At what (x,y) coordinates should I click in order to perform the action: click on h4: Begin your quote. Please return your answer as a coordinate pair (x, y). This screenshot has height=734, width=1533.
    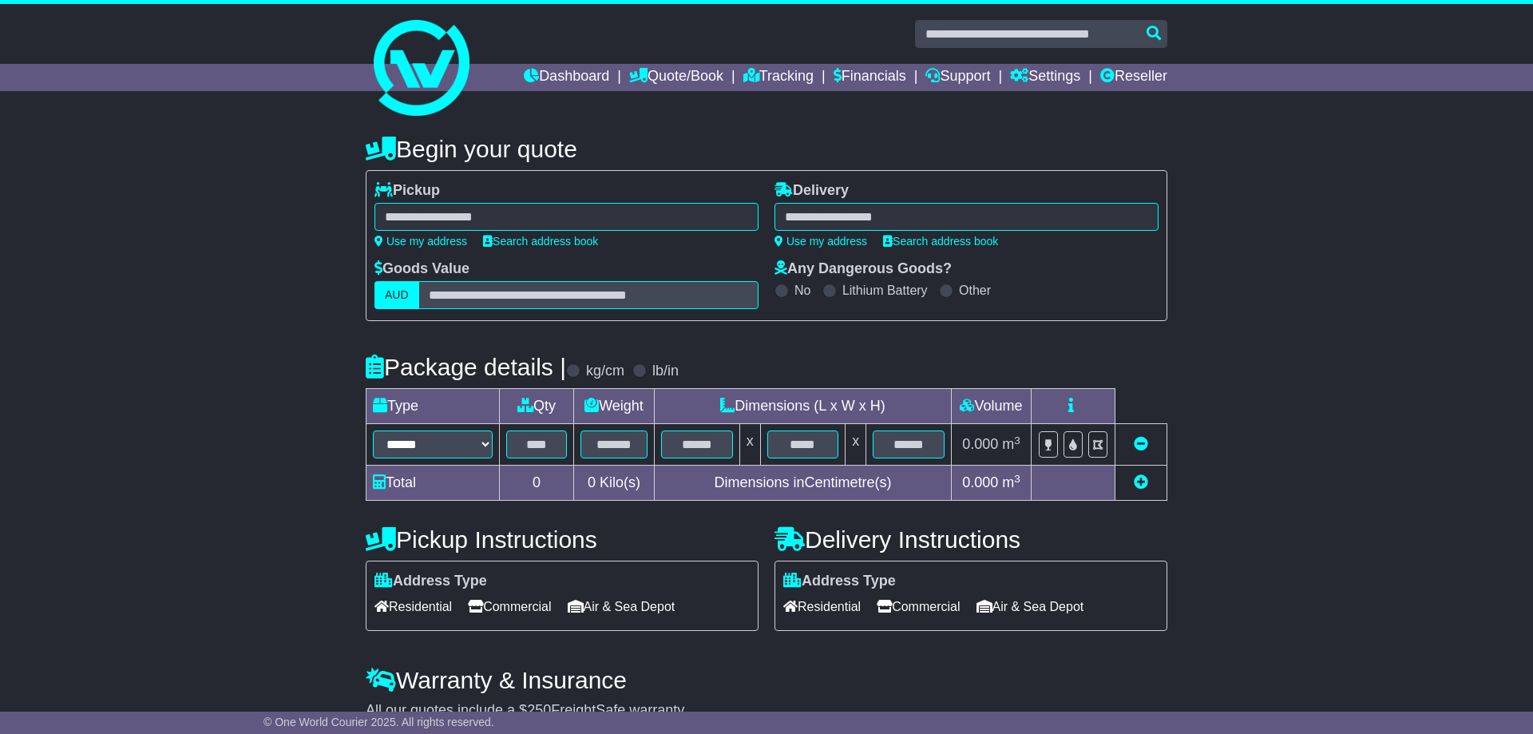
    Looking at the image, I should click on (767, 149).